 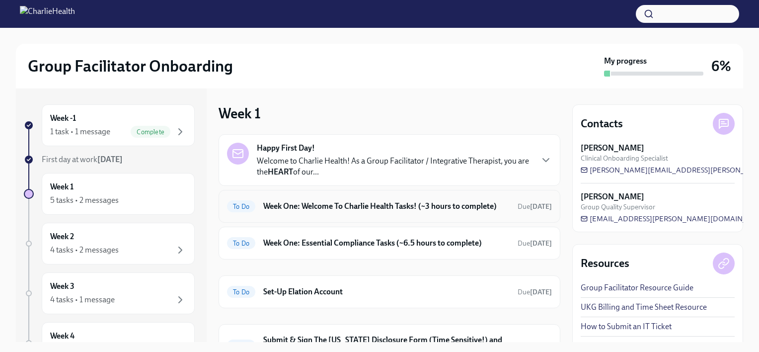 What do you see at coordinates (637, 288) in the screenshot?
I see `a: Group Facilitator Resource Guide` at bounding box center [637, 288].